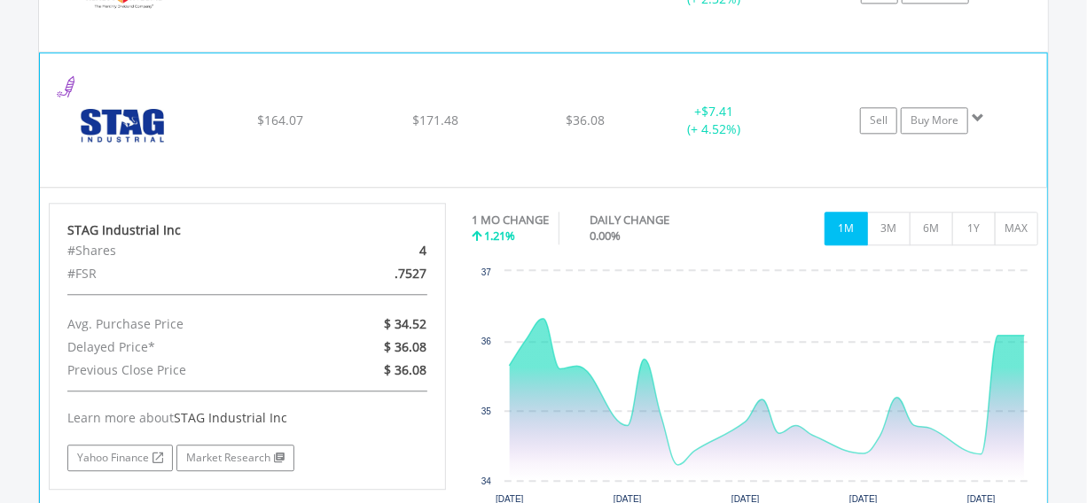 The height and width of the screenshot is (503, 1087). I want to click on button: 6M, so click(931, 229).